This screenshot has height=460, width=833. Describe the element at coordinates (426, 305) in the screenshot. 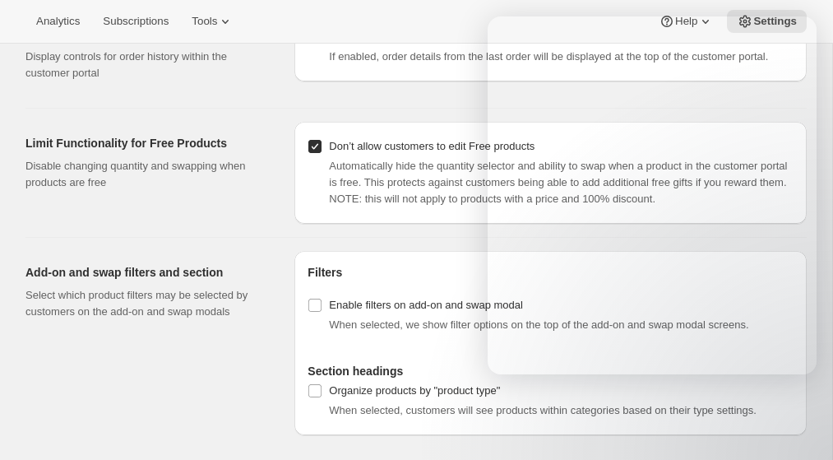

I see `div: Enable filters on add-on and swap modal` at that location.